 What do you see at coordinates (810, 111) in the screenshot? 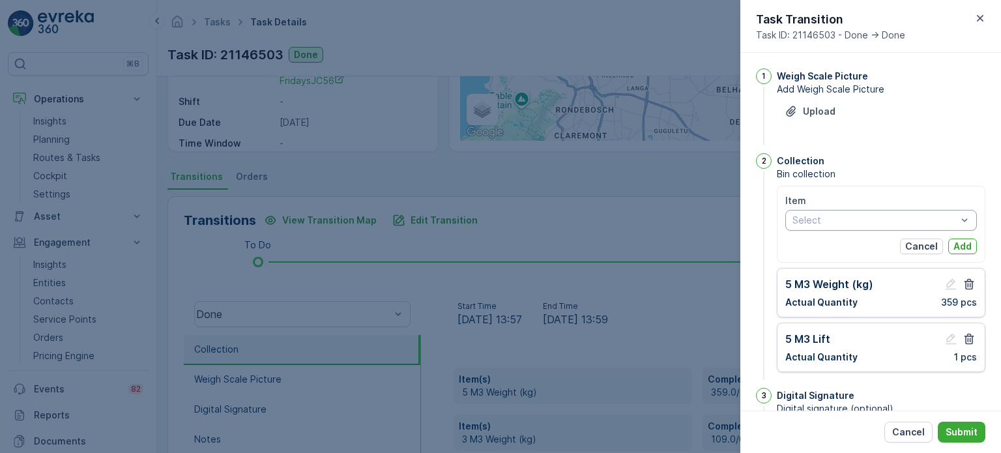
I see `button: Upload File` at bounding box center [810, 111].